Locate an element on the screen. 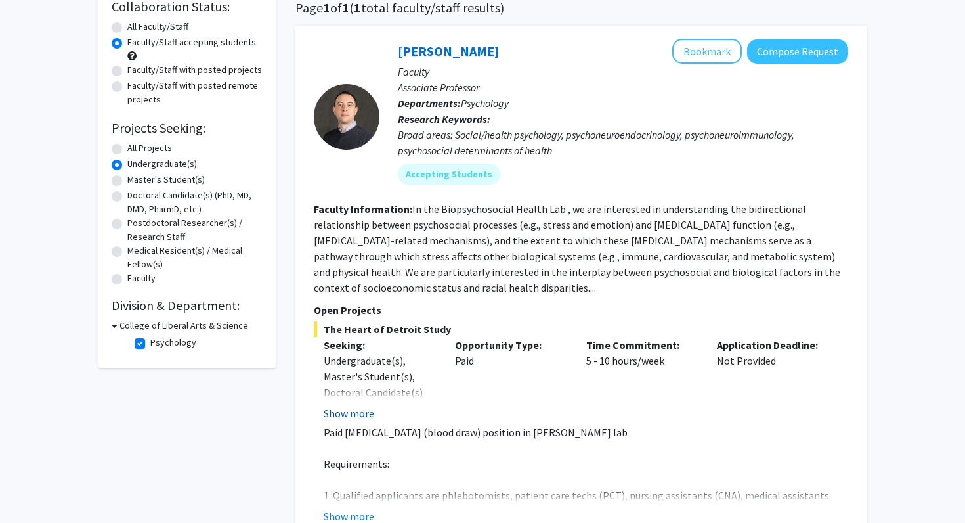 The width and height of the screenshot is (965, 523). p: Seeking: is located at coordinates (380, 345).